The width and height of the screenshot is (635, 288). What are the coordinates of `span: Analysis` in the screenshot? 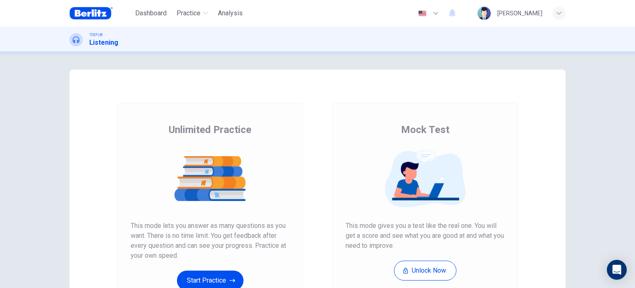 It's located at (230, 13).